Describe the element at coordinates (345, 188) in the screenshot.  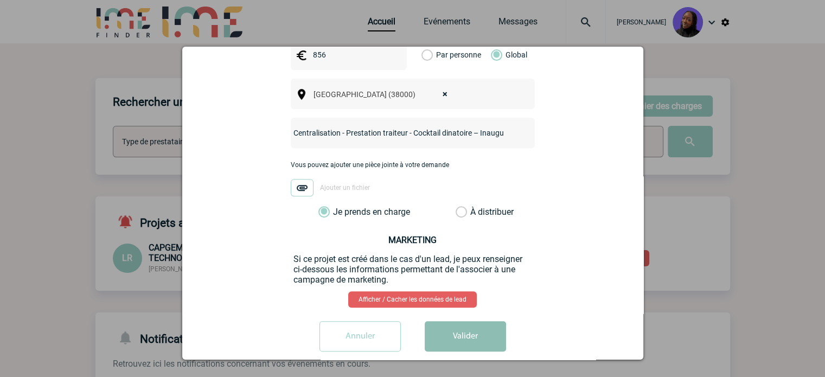
I see `span: Ajouter un fichier` at that location.